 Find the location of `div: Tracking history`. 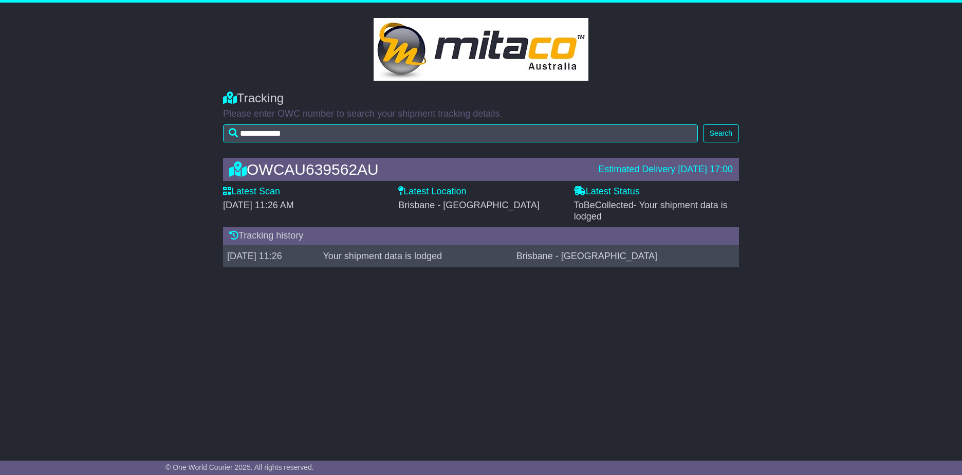

div: Tracking history is located at coordinates (481, 236).